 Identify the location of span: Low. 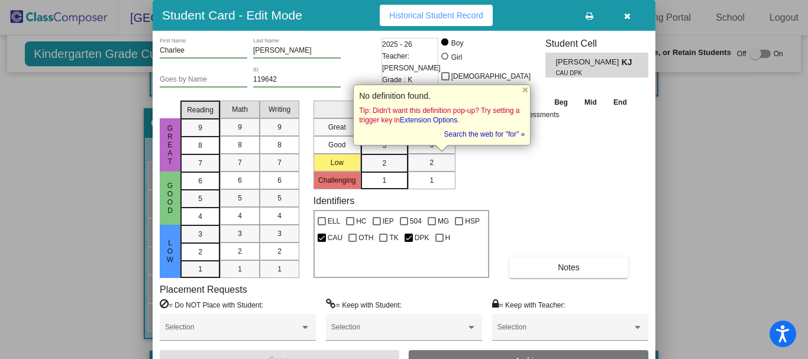
(170, 251).